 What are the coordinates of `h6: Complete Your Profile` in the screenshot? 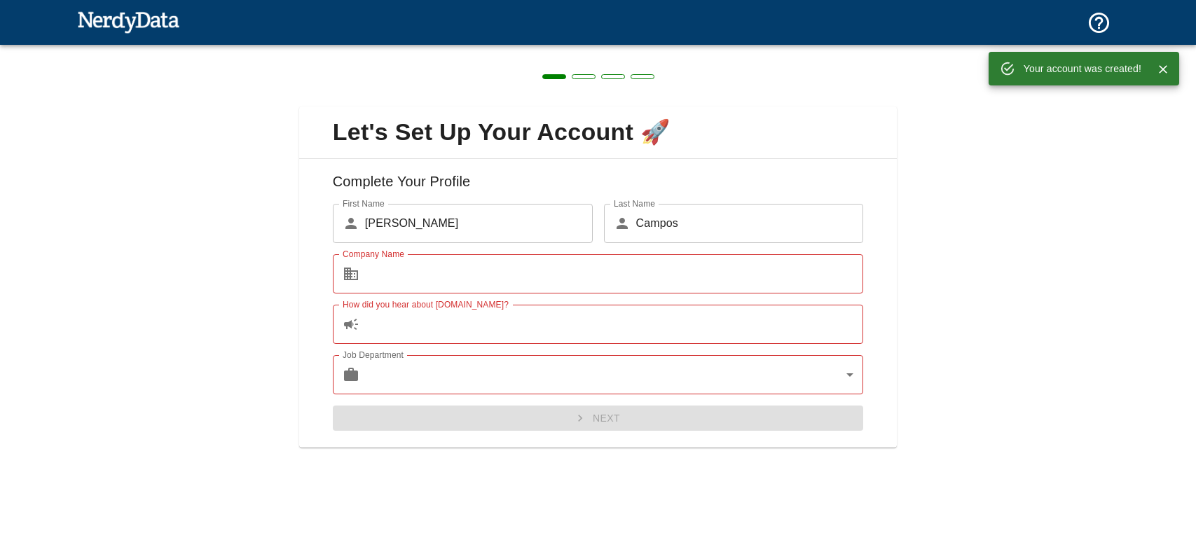 It's located at (598, 187).